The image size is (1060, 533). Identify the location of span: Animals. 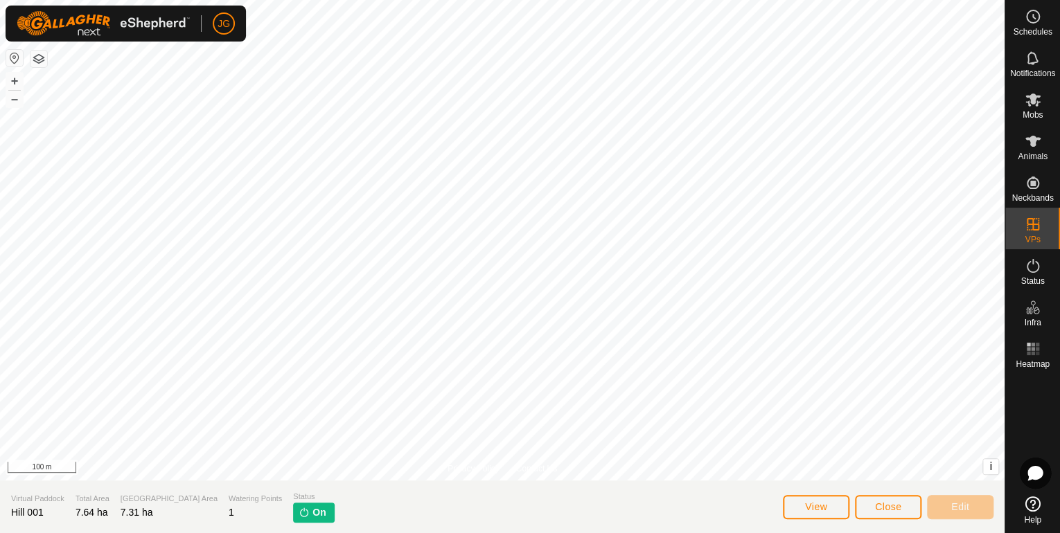
(1032, 157).